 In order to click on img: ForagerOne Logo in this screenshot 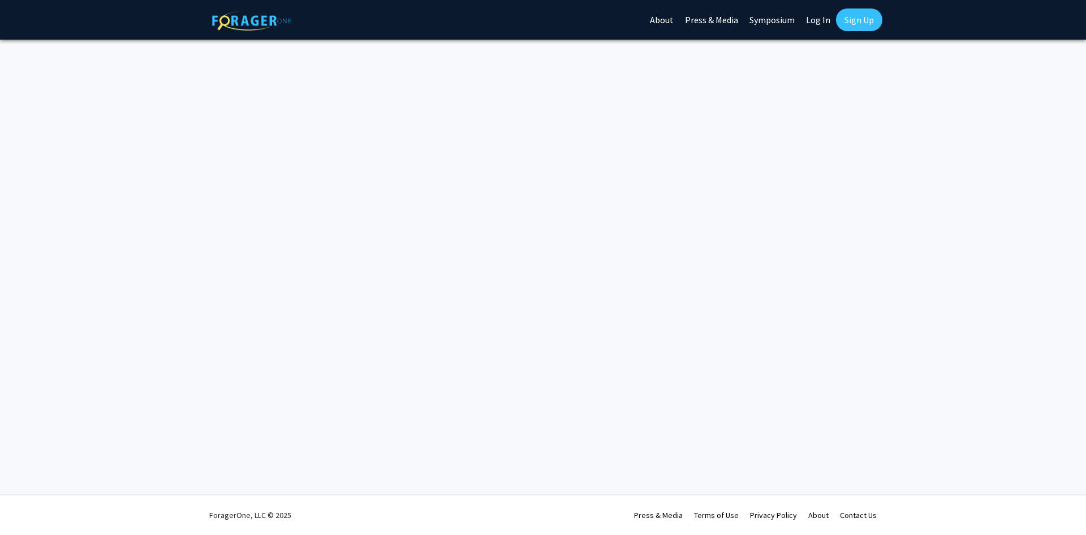, I will do `click(252, 20)`.